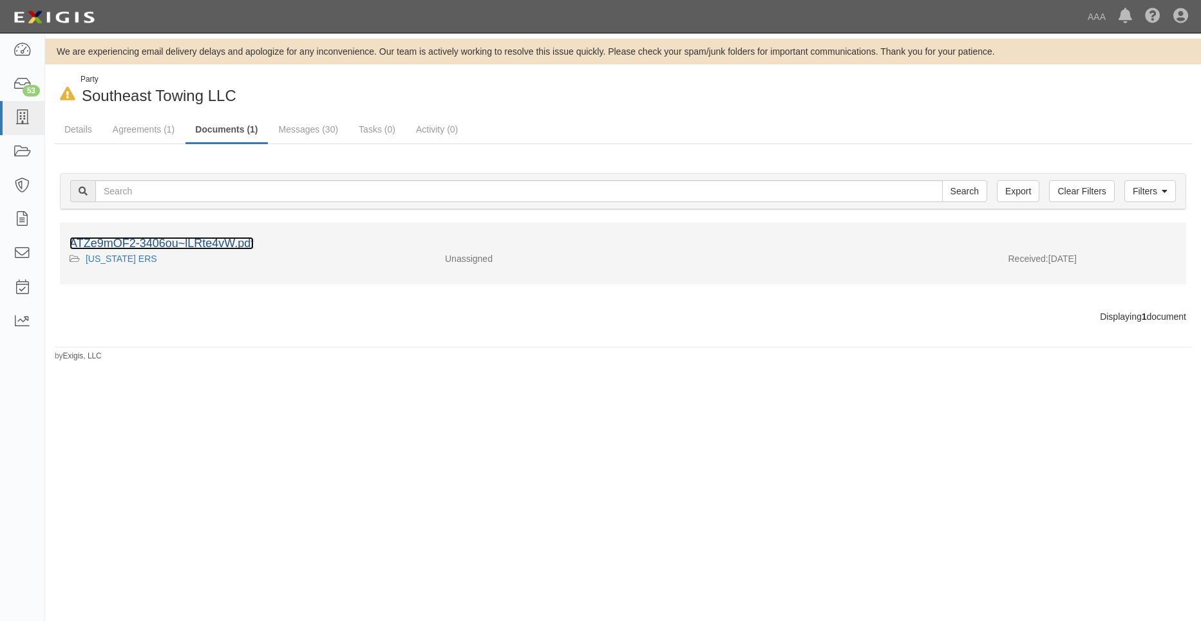 This screenshot has height=621, width=1201. What do you see at coordinates (857, 252) in the screenshot?
I see `div: Effective - Expiration` at bounding box center [857, 252].